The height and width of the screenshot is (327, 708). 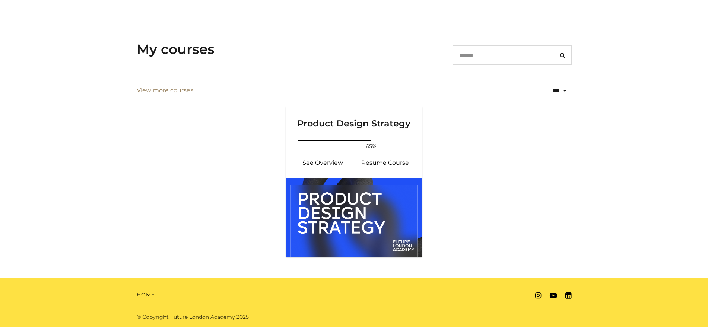 I want to click on h3: Product Design Strategy, so click(x=354, y=118).